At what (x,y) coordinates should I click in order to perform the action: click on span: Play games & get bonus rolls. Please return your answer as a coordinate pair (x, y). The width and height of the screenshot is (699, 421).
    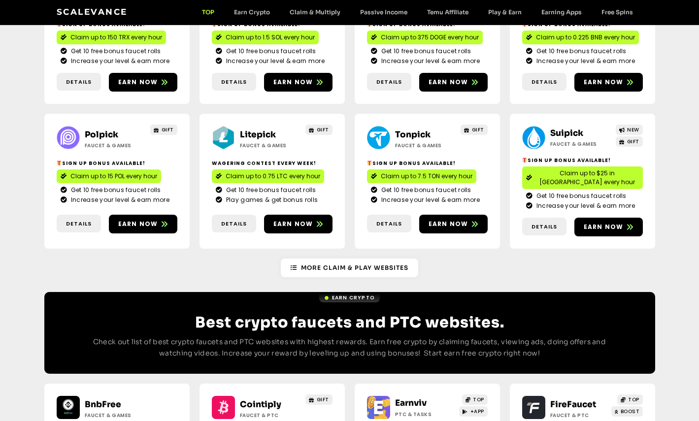
    Looking at the image, I should click on (270, 200).